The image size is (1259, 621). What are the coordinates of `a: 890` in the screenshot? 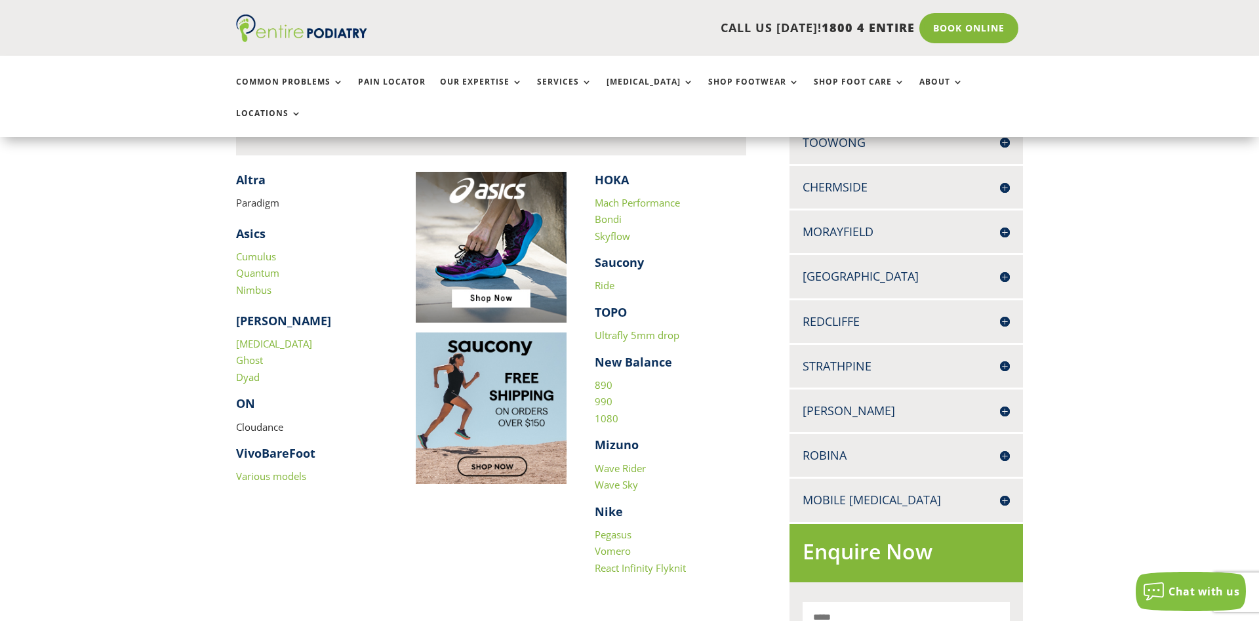 It's located at (603, 385).